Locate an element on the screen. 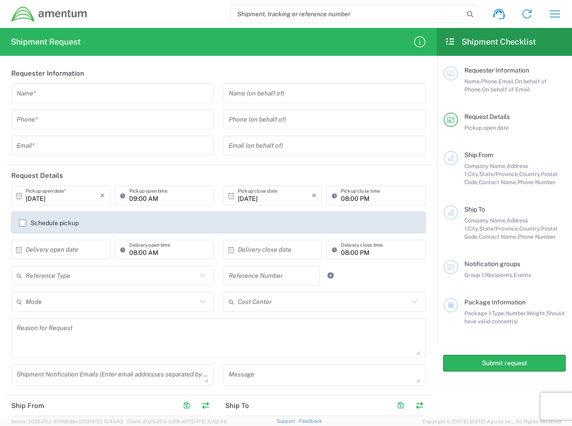 Image resolution: width=572 pixels, height=426 pixels. span: Group 1: is located at coordinates (475, 275).